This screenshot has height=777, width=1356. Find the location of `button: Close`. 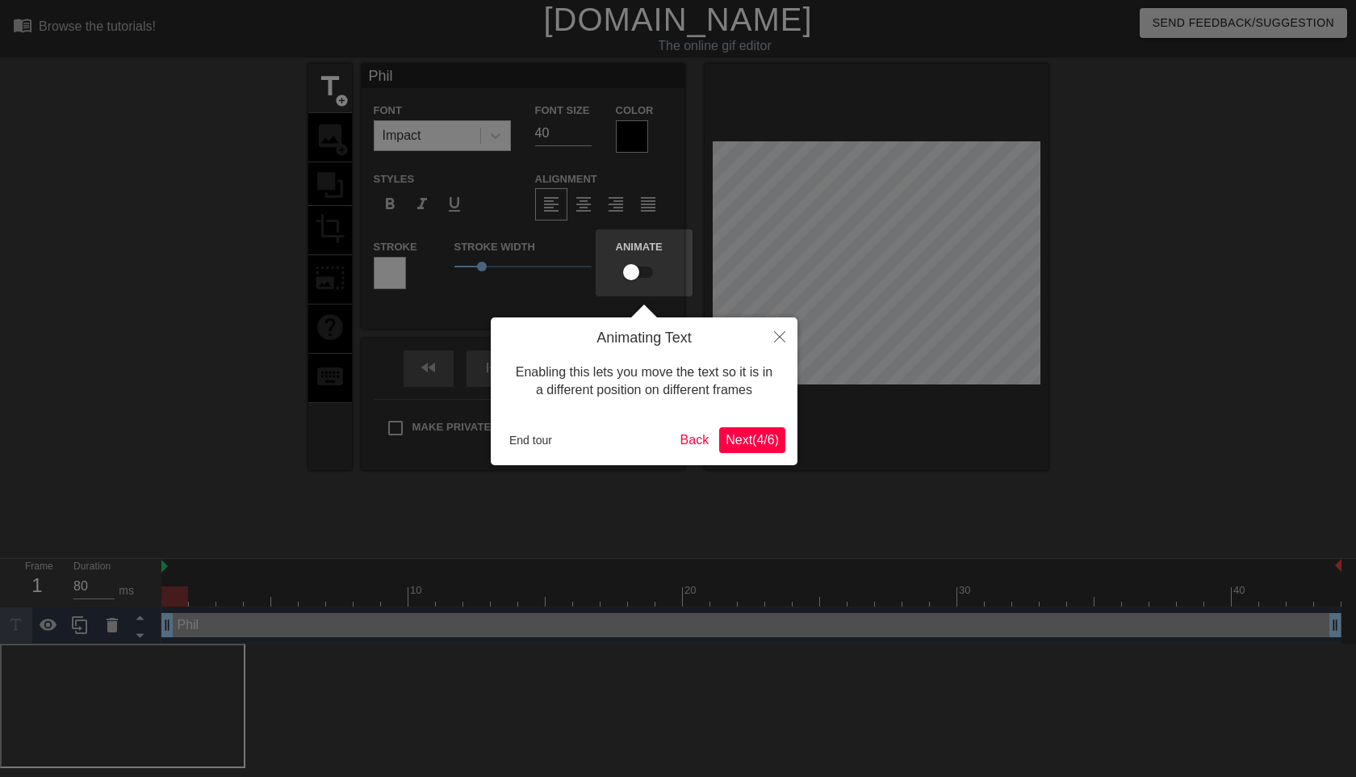

button: Close is located at coordinates (780, 336).